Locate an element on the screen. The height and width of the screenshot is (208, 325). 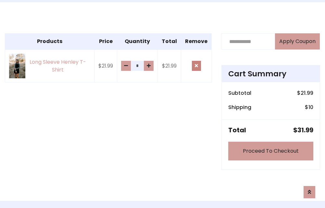
th: Quantity is located at coordinates (137, 42).